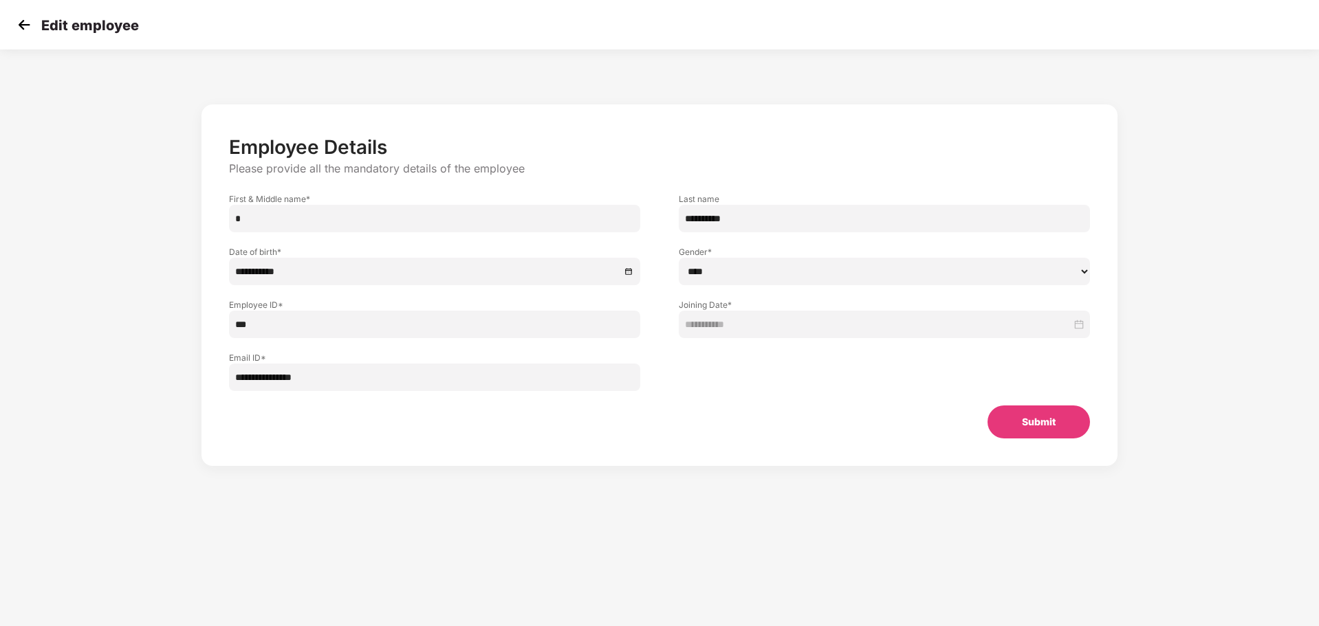  I want to click on label: Joining Date, so click(884, 305).